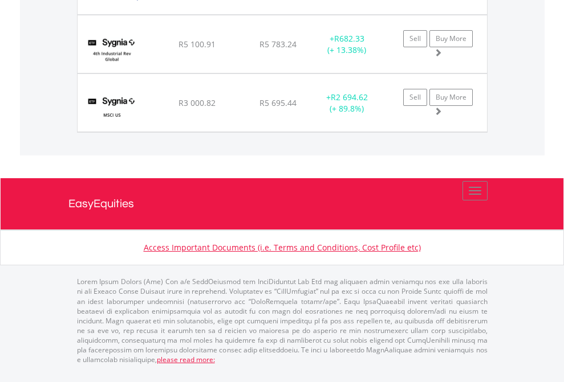  I want to click on span: R5 783.24, so click(278, 44).